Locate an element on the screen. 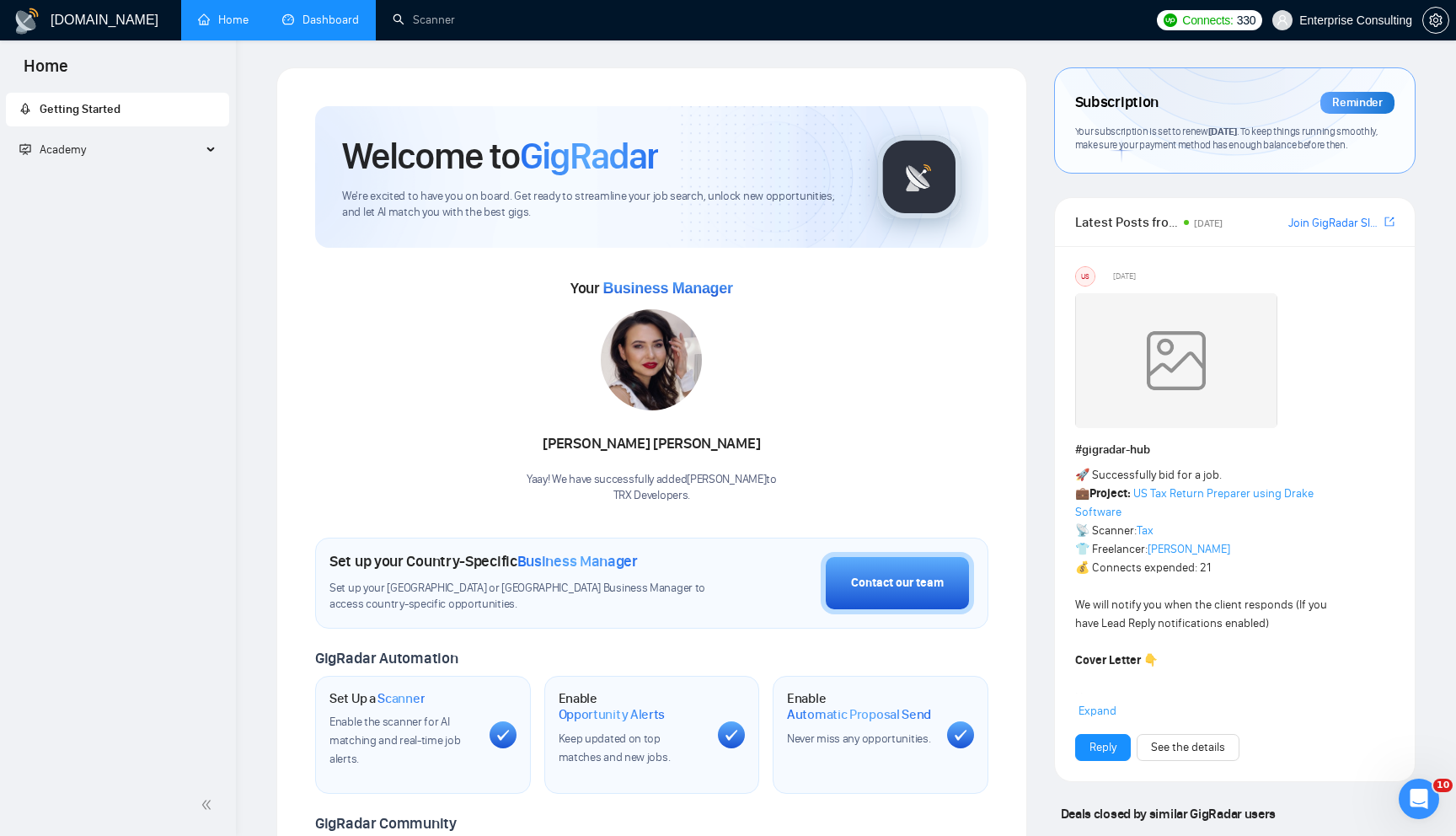 The width and height of the screenshot is (1456, 836). span: Home is located at coordinates (46, 72).